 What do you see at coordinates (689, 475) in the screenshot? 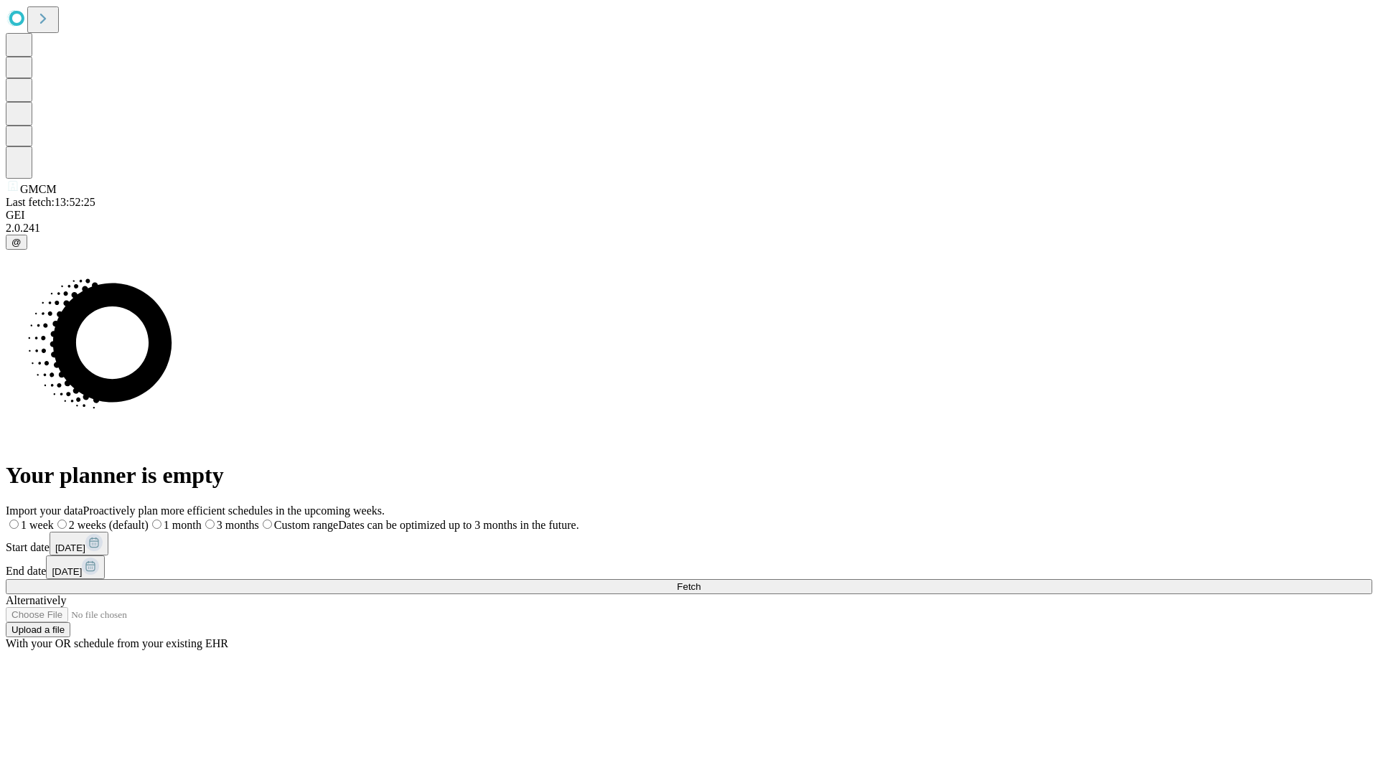
I see `h1: Your planner is empty` at bounding box center [689, 475].